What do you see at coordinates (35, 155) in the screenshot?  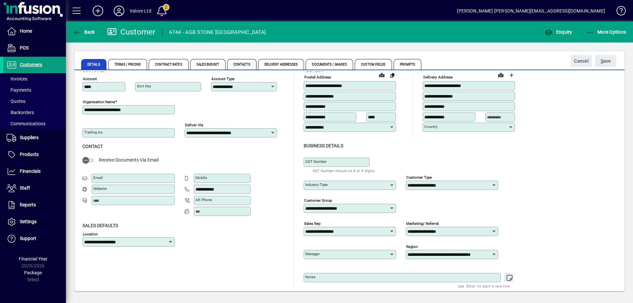 I see `a: Products` at bounding box center [35, 155].